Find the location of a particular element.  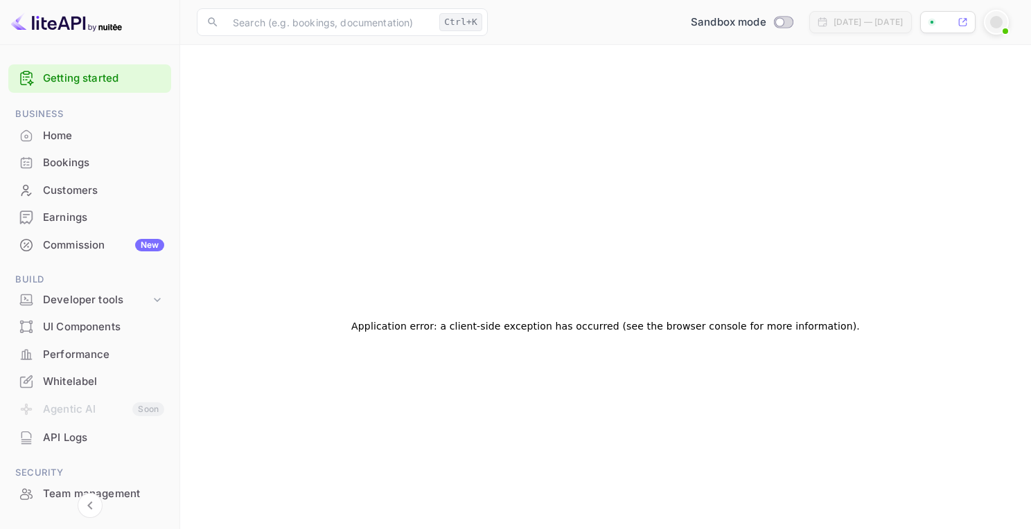

a: Home is located at coordinates (89, 135).